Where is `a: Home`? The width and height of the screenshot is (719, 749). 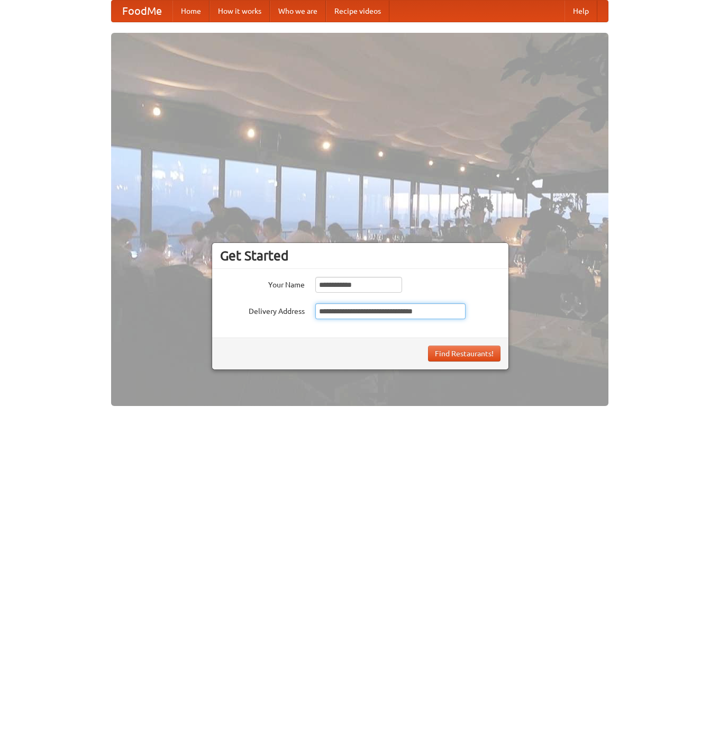
a: Home is located at coordinates (191, 11).